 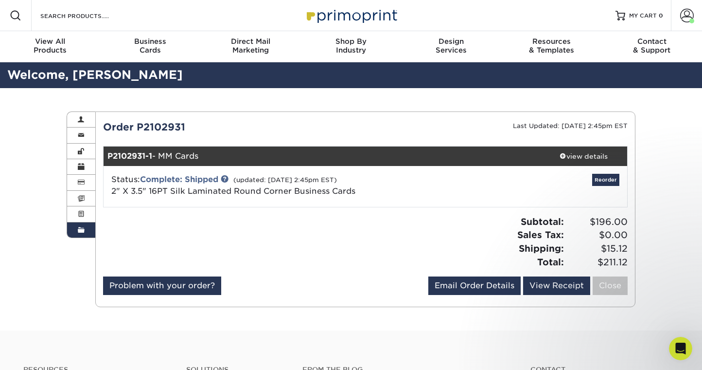 I want to click on strong: Subtotal:, so click(x=542, y=221).